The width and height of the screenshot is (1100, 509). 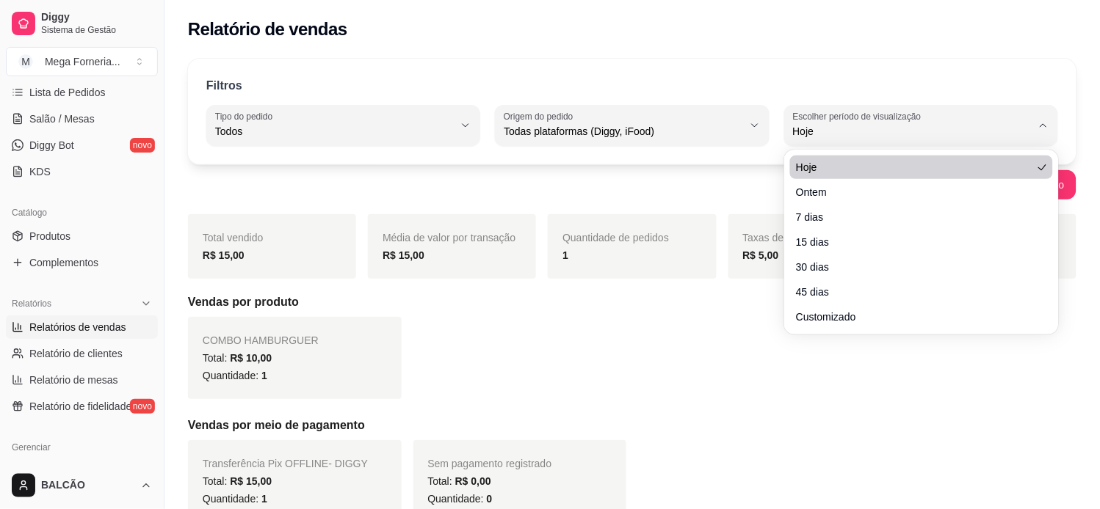 I want to click on span: Ontem, so click(x=914, y=192).